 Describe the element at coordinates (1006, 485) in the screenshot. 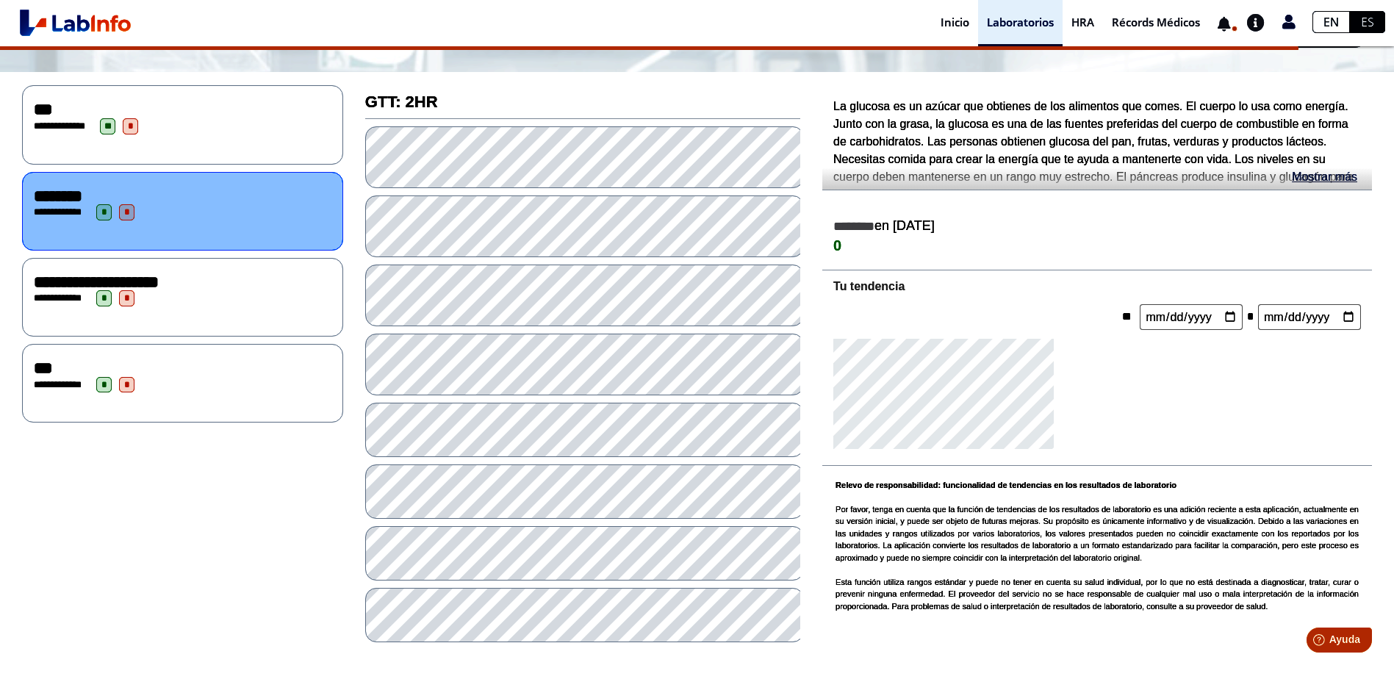

I see `b: Relevo de responsabilidad: funcionalidad de tendencias en los resultados de laboratorio` at that location.